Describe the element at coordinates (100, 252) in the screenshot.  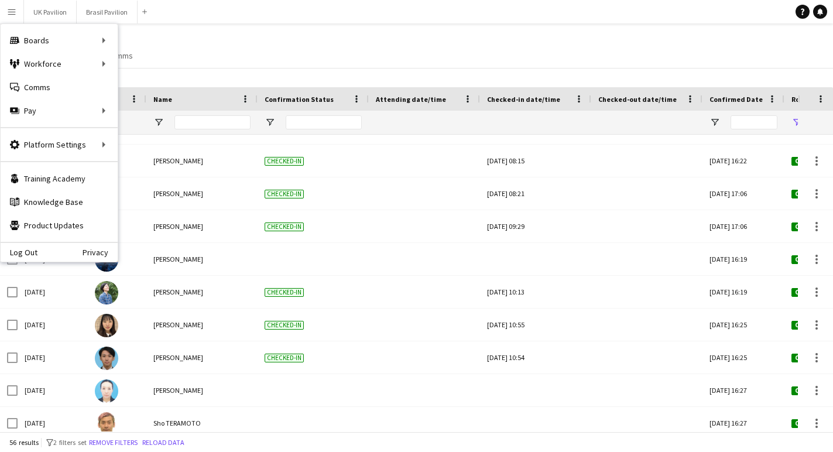
I see `a: Privacy` at that location.